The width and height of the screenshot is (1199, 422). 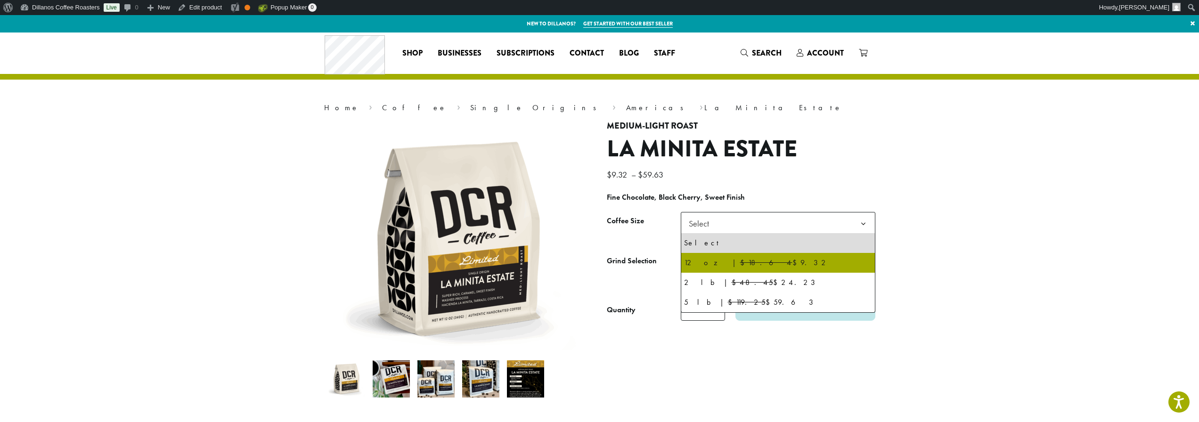 I want to click on bdi: 9.32, so click(x=618, y=174).